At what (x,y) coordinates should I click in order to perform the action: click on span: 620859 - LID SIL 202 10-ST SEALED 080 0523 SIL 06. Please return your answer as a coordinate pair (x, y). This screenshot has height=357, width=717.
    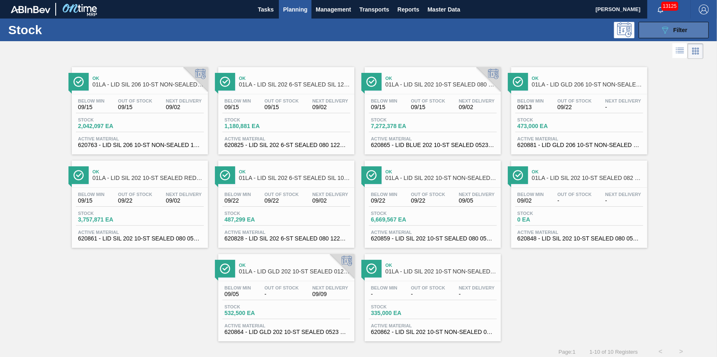
    Looking at the image, I should click on (432, 239).